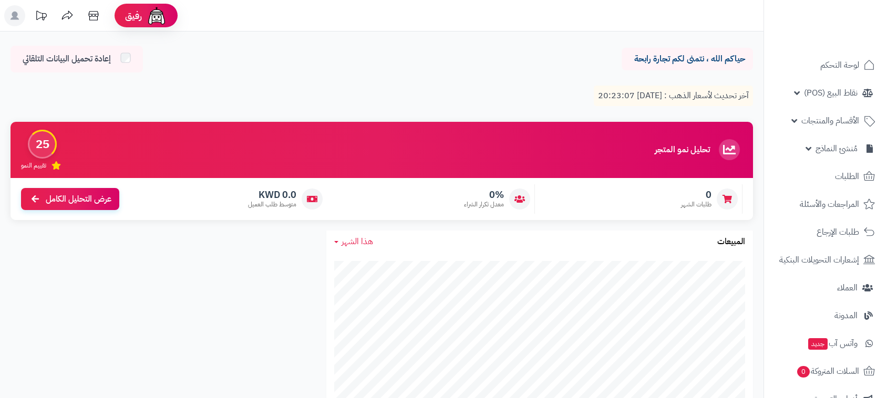 This screenshot has height=398, width=887. I want to click on span: العملاء, so click(847, 288).